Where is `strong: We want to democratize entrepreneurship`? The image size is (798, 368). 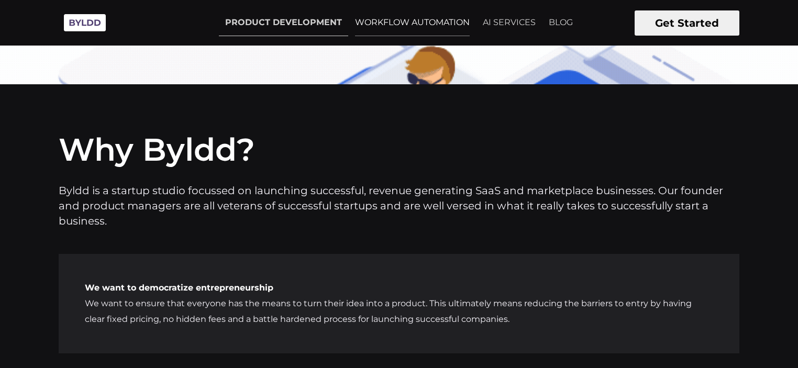 strong: We want to democratize entrepreneurship is located at coordinates (179, 287).